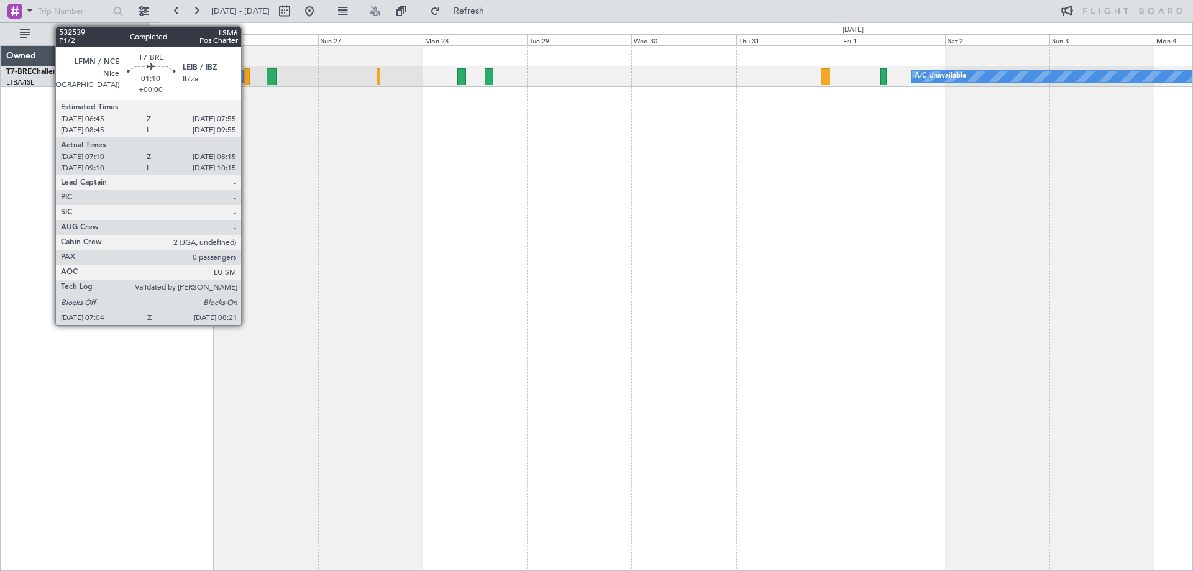  Describe the element at coordinates (1102, 40) in the screenshot. I see `div: Sun 3` at that location.